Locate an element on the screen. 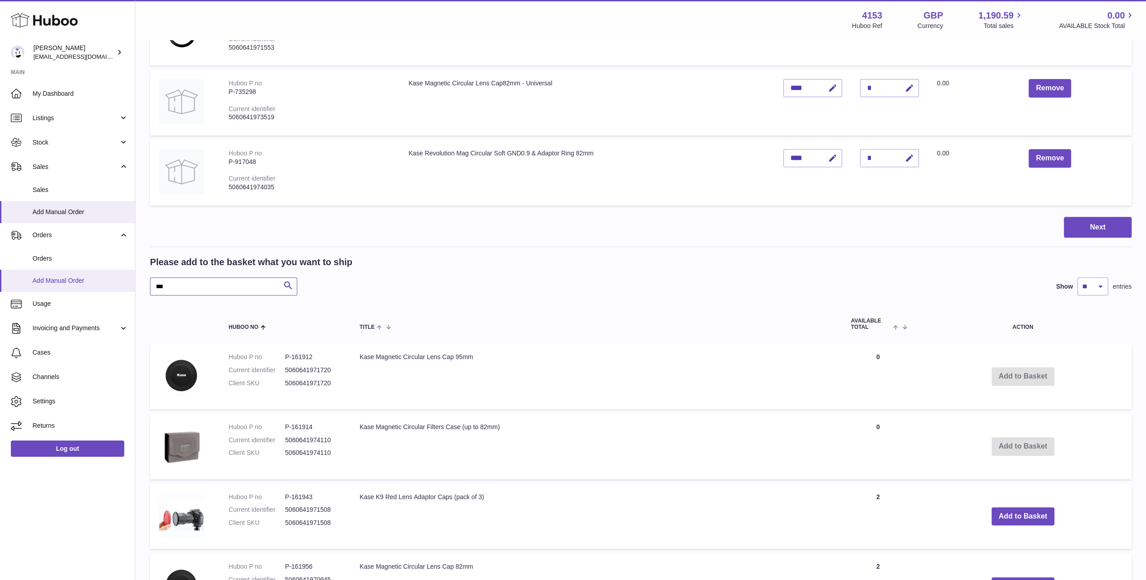  span: Settings is located at coordinates (80, 401).